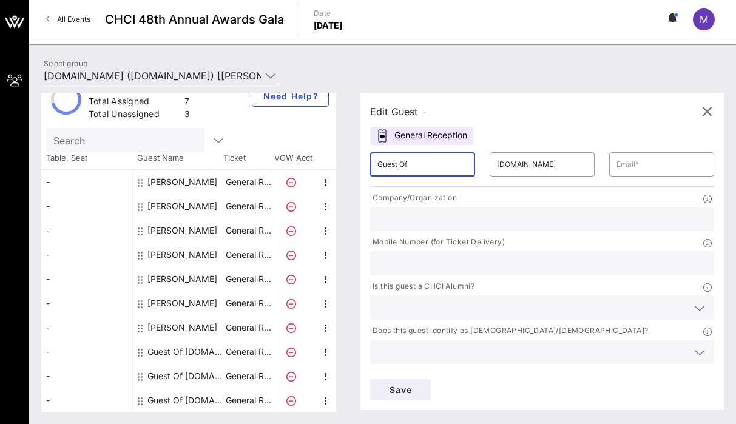 The width and height of the screenshot is (736, 424). What do you see at coordinates (182, 304) in the screenshot?
I see `div: Todd Schulte` at bounding box center [182, 304].